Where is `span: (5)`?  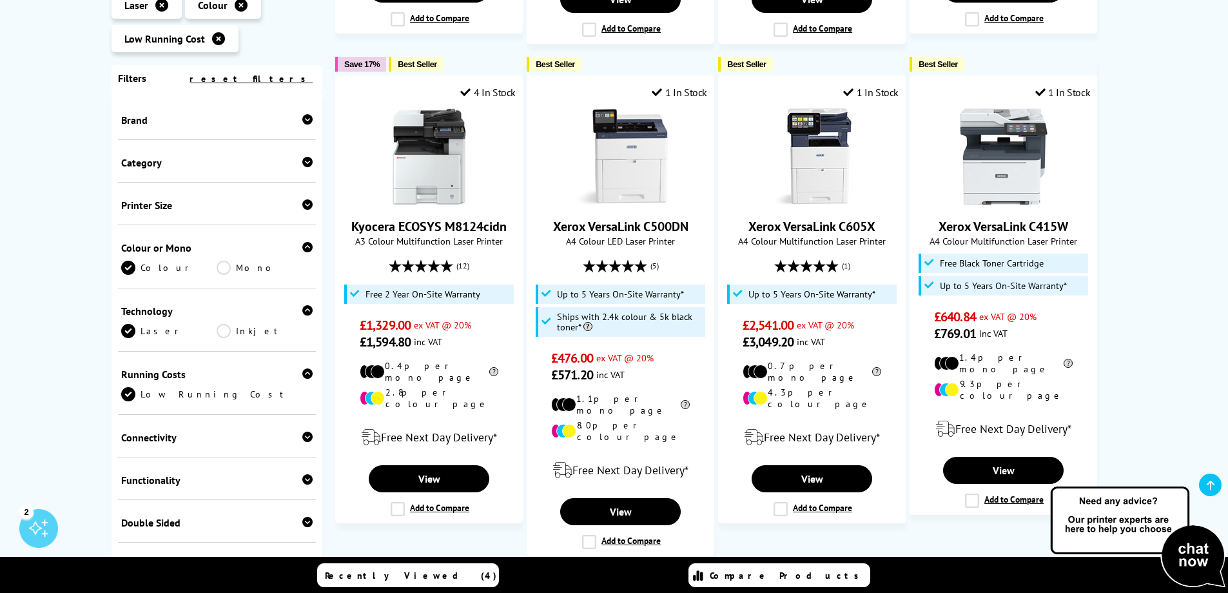
span: (5) is located at coordinates (654, 266).